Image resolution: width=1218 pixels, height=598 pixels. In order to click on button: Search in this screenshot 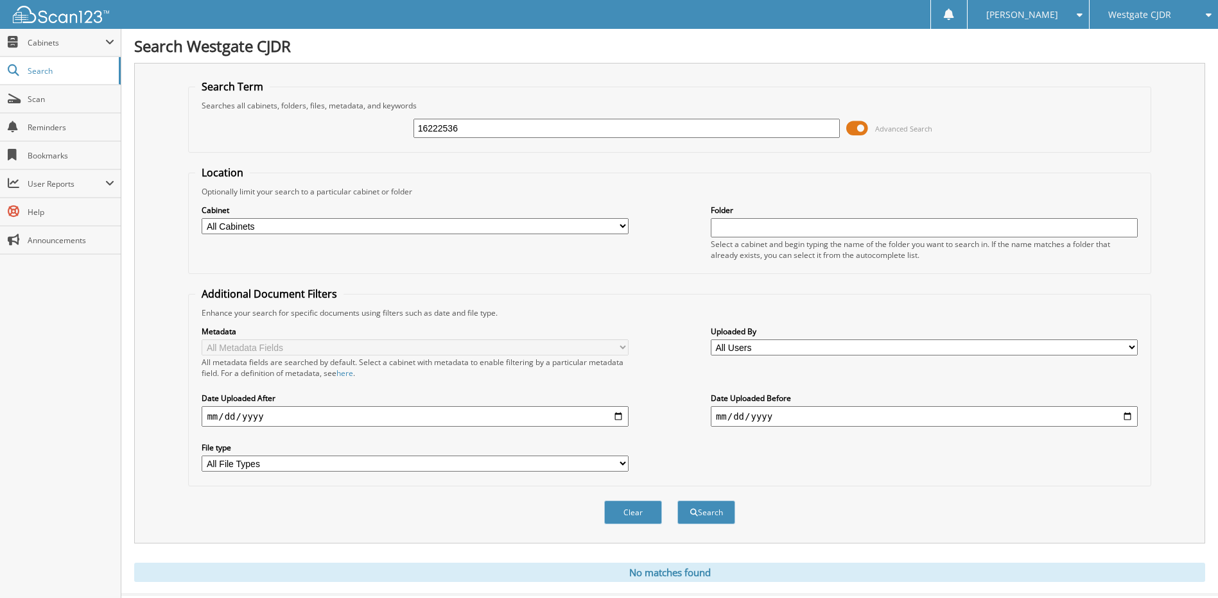, I will do `click(706, 512)`.